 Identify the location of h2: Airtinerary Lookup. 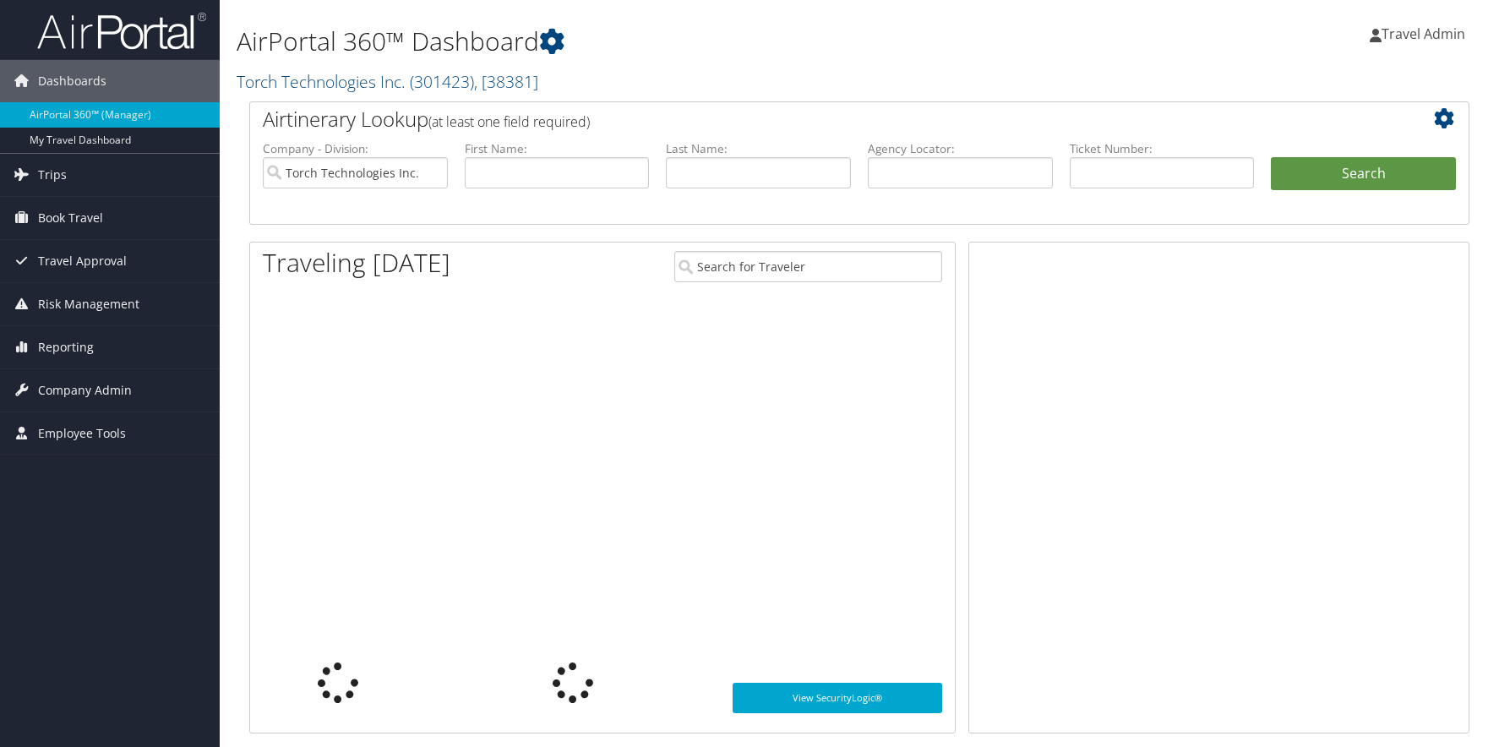
(809, 119).